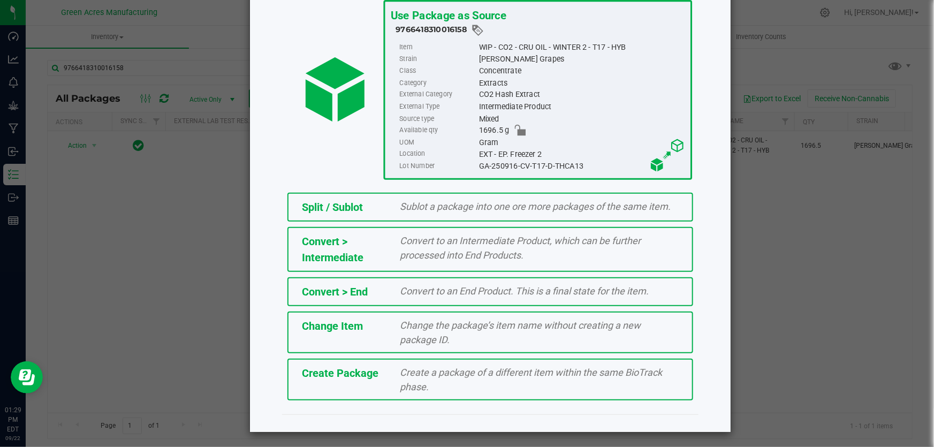 The width and height of the screenshot is (934, 447). Describe the element at coordinates (582, 166) in the screenshot. I see `div: GA-250916-CV-T17-D-THCA13` at that location.